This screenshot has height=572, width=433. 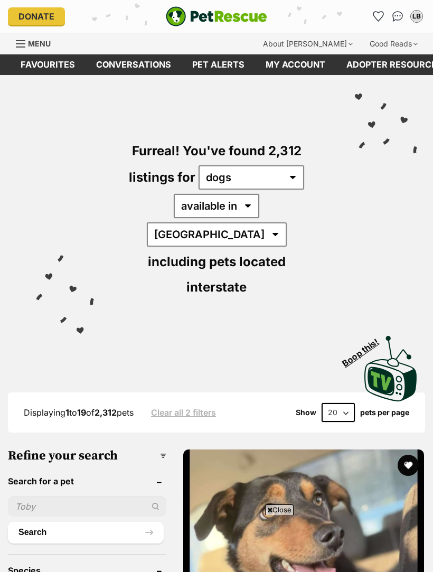 I want to click on img: chat-41dd97257d64d25036548639549fe6c8038ab92f7586957e7f3b1b290dea8141.svg, so click(x=398, y=16).